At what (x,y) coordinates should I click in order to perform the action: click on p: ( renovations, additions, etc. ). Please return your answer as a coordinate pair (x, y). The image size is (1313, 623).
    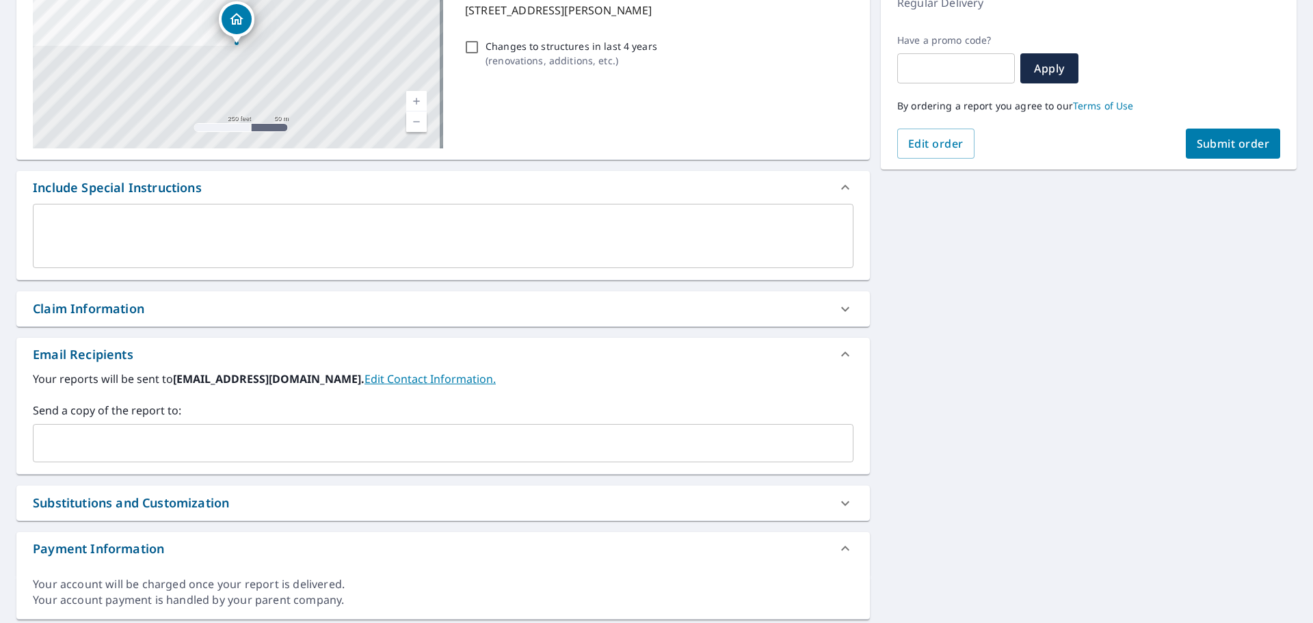
    Looking at the image, I should click on (571, 60).